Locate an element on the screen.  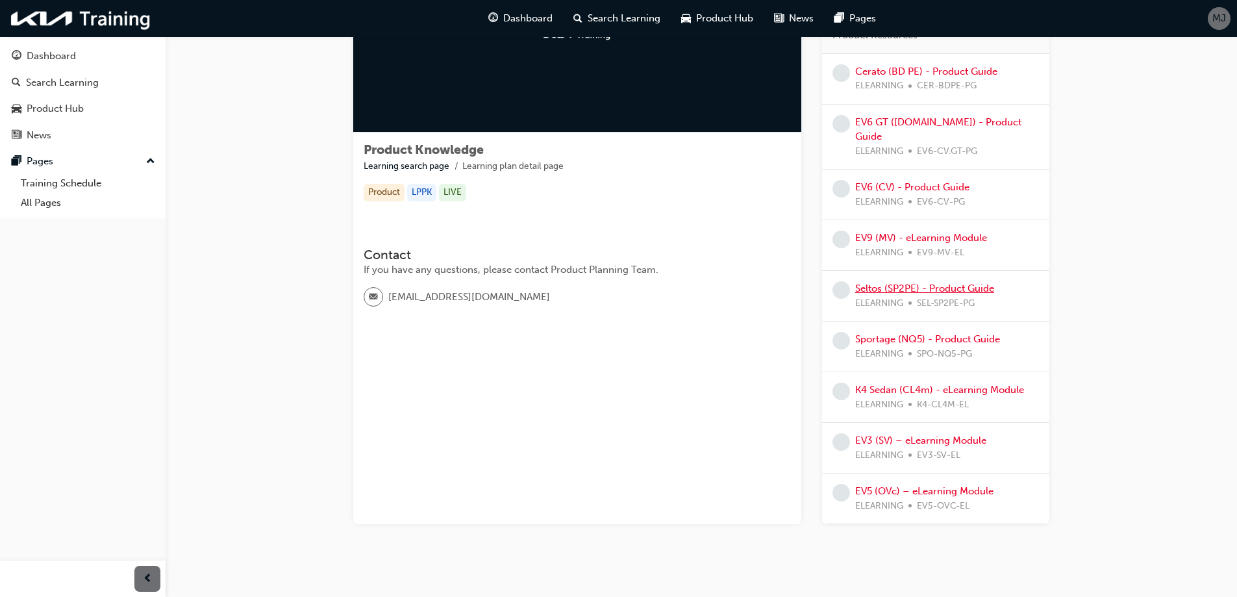
a: Dashboard is located at coordinates (82, 56).